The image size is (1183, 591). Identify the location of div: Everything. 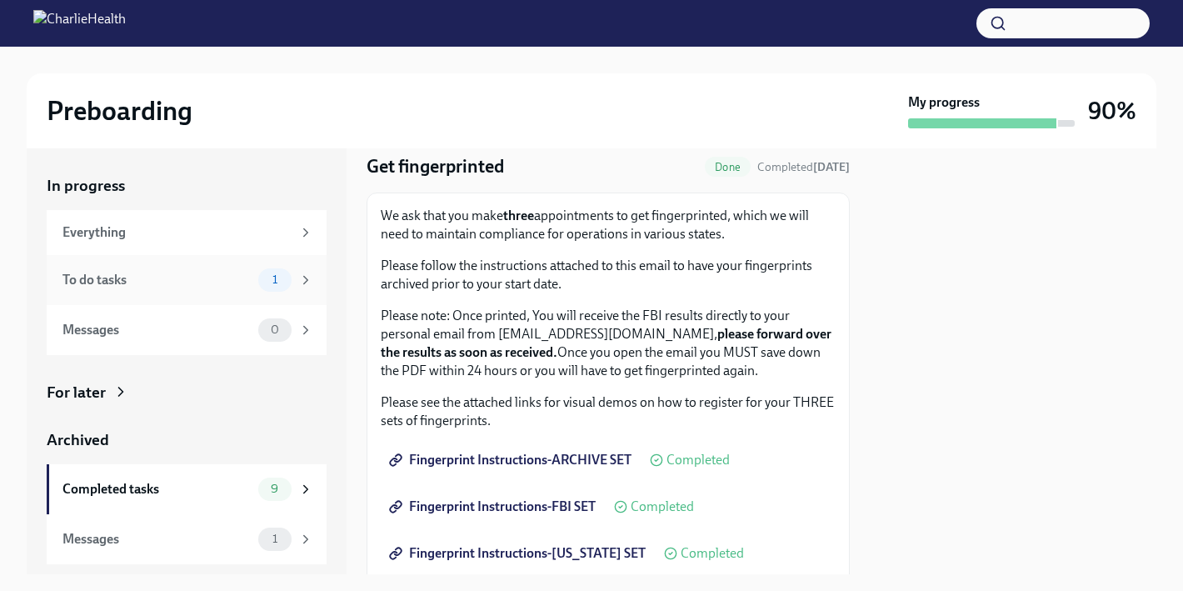
(177, 232).